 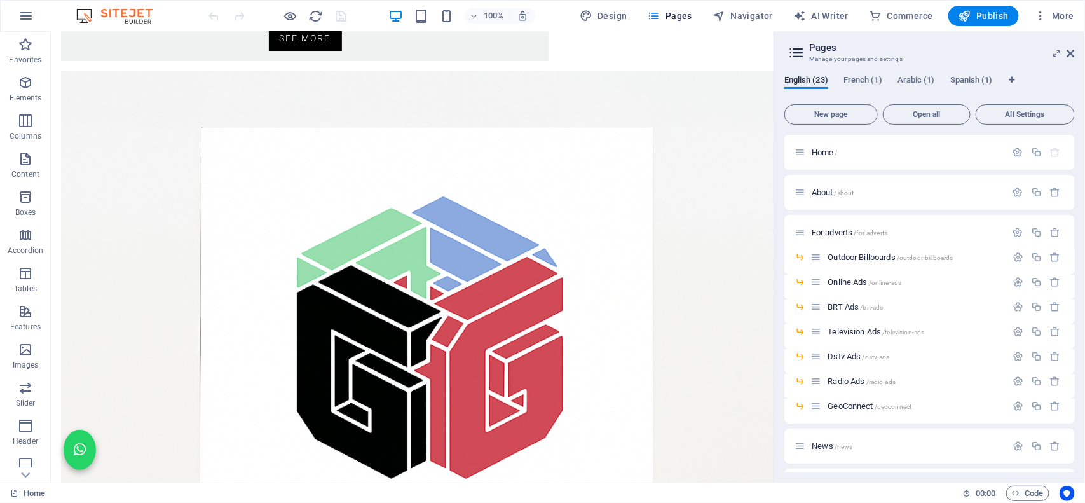 What do you see at coordinates (603, 16) in the screenshot?
I see `button: Design` at bounding box center [603, 16].